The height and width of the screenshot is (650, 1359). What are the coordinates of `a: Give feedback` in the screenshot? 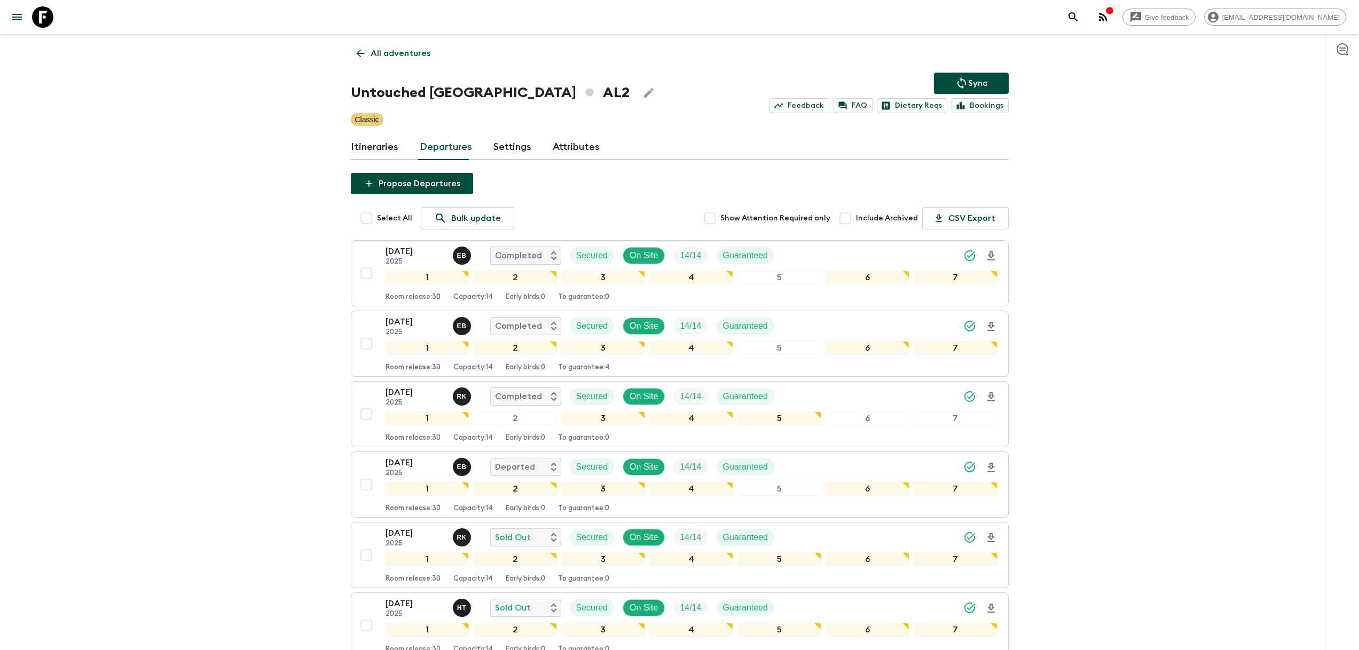 It's located at (1159, 17).